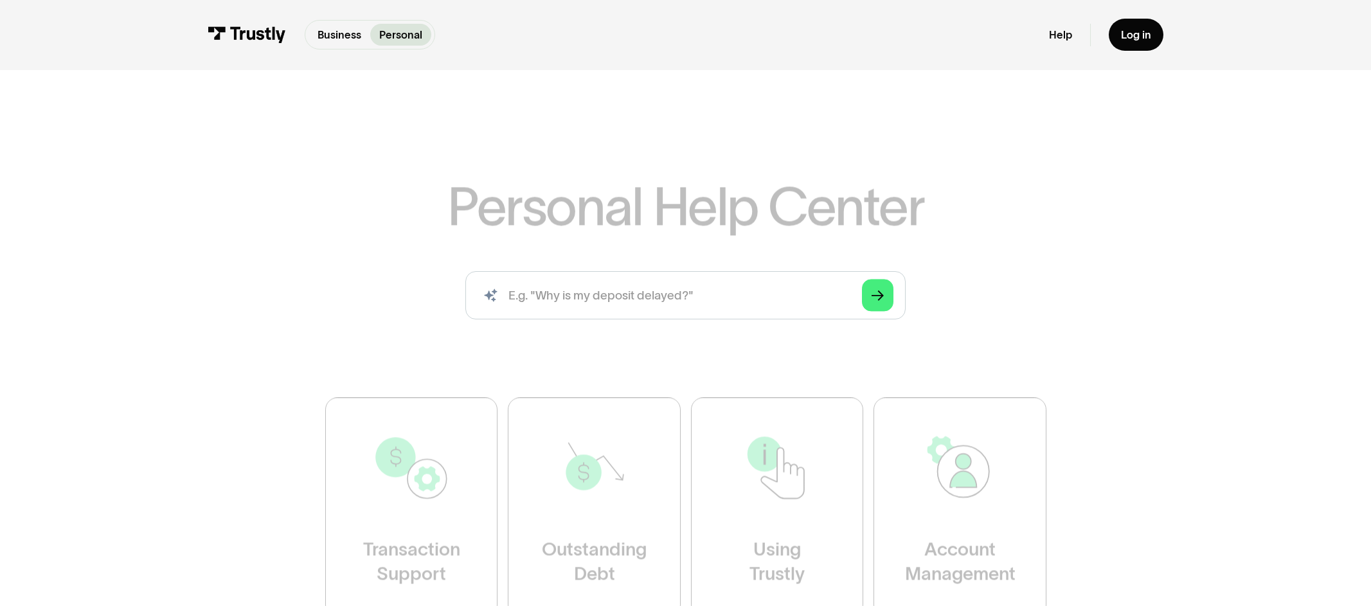 The width and height of the screenshot is (1371, 606). I want to click on form: Search, so click(685, 296).